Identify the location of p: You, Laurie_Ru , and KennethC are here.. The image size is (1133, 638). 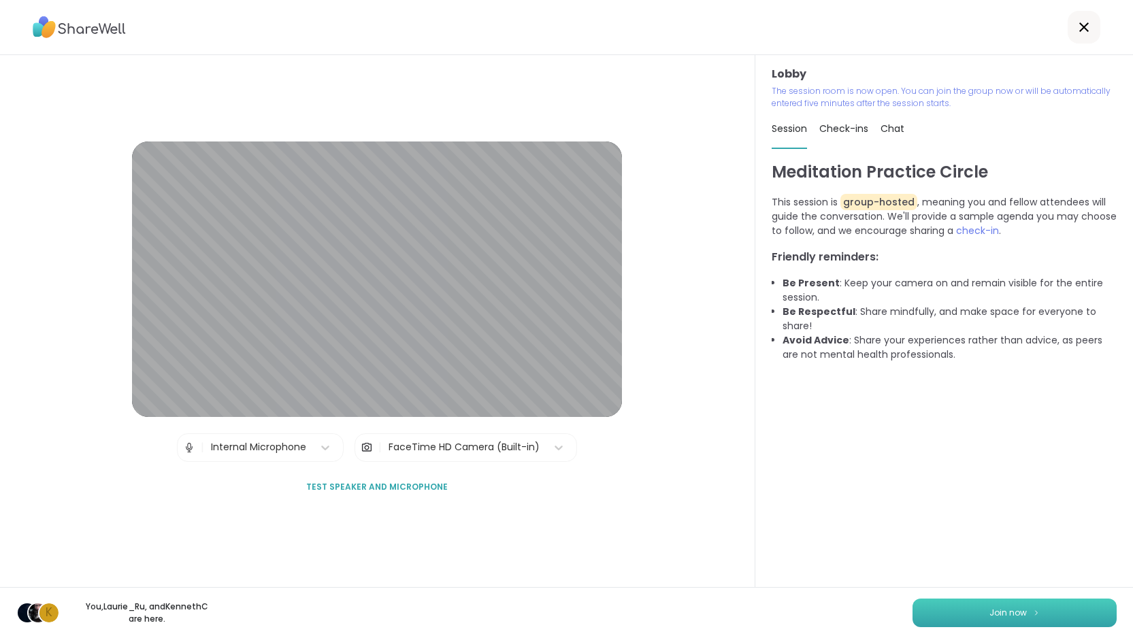
(147, 613).